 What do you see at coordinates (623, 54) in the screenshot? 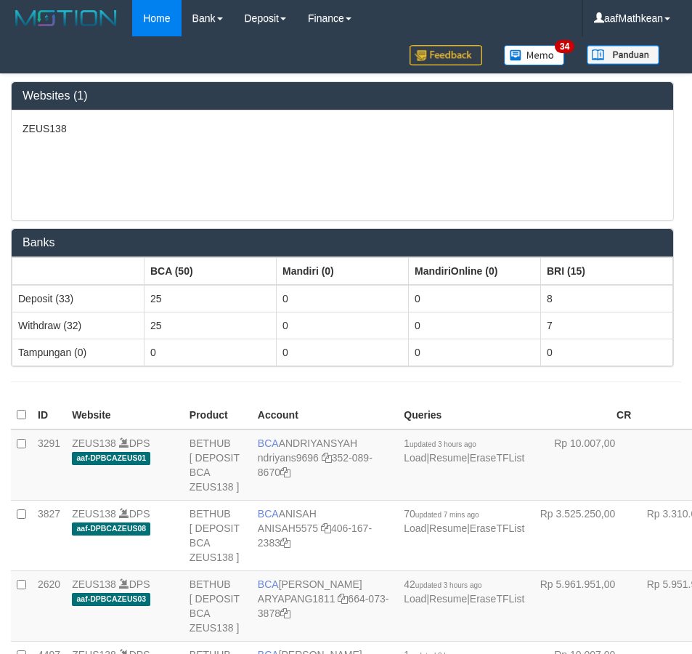
I see `img: panduan.png` at bounding box center [623, 54].